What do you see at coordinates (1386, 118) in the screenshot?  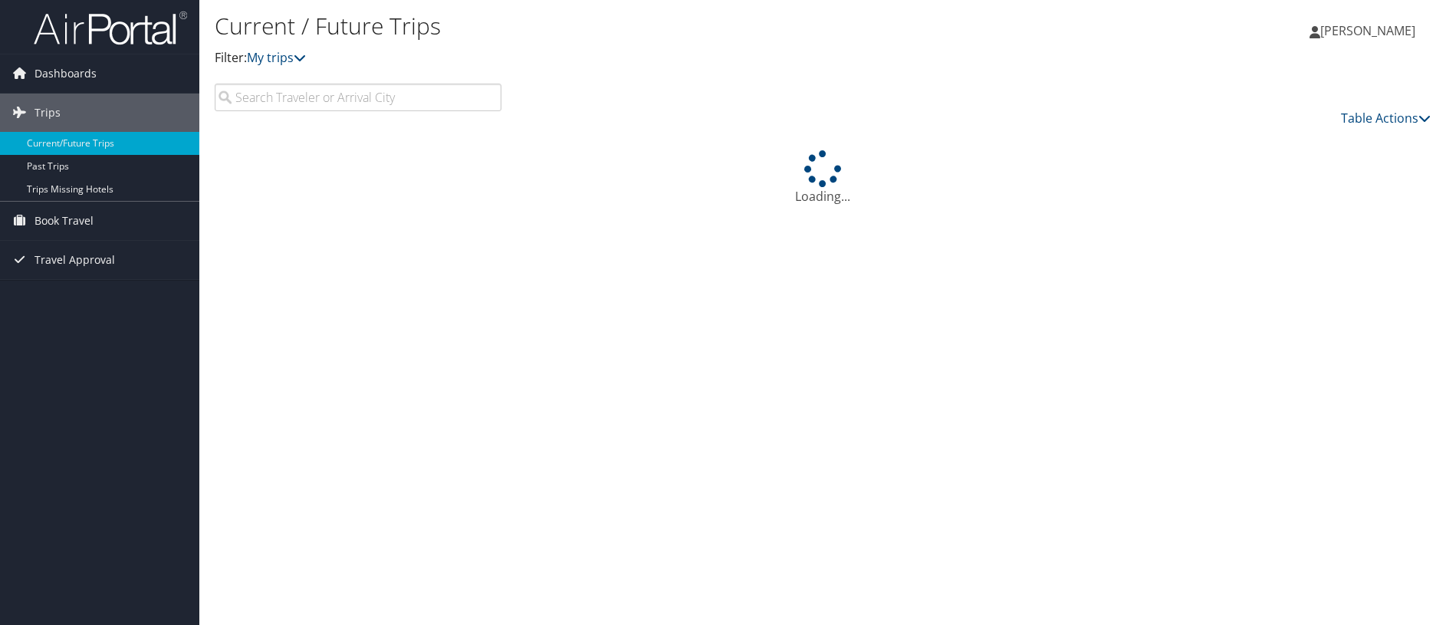 I see `a: Table Actions` at bounding box center [1386, 118].